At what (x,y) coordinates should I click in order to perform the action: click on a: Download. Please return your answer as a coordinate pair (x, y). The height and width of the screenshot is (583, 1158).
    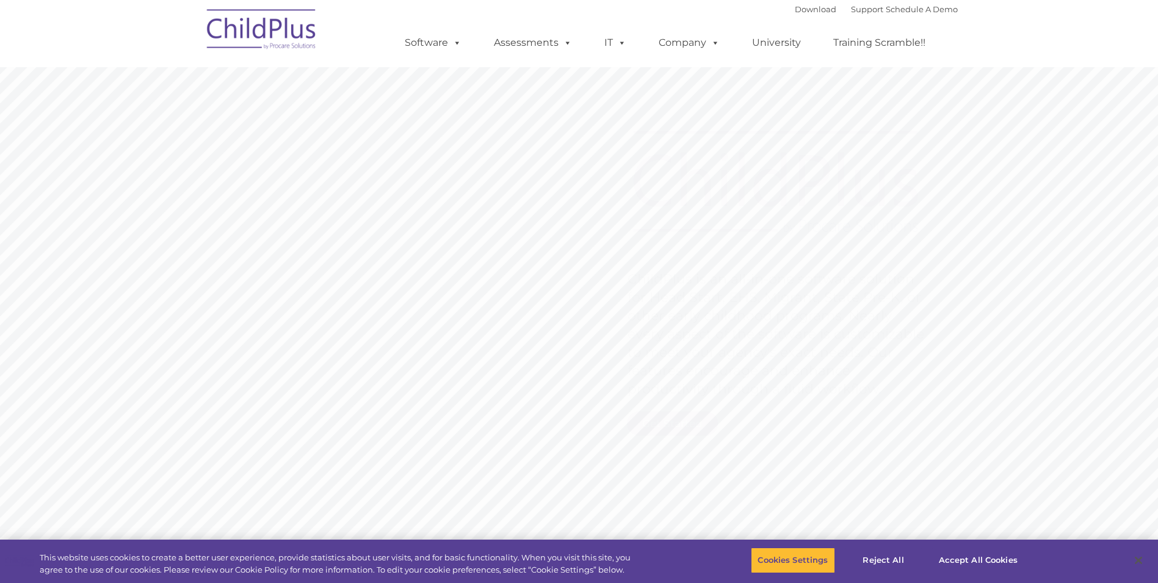
    Looking at the image, I should click on (816, 9).